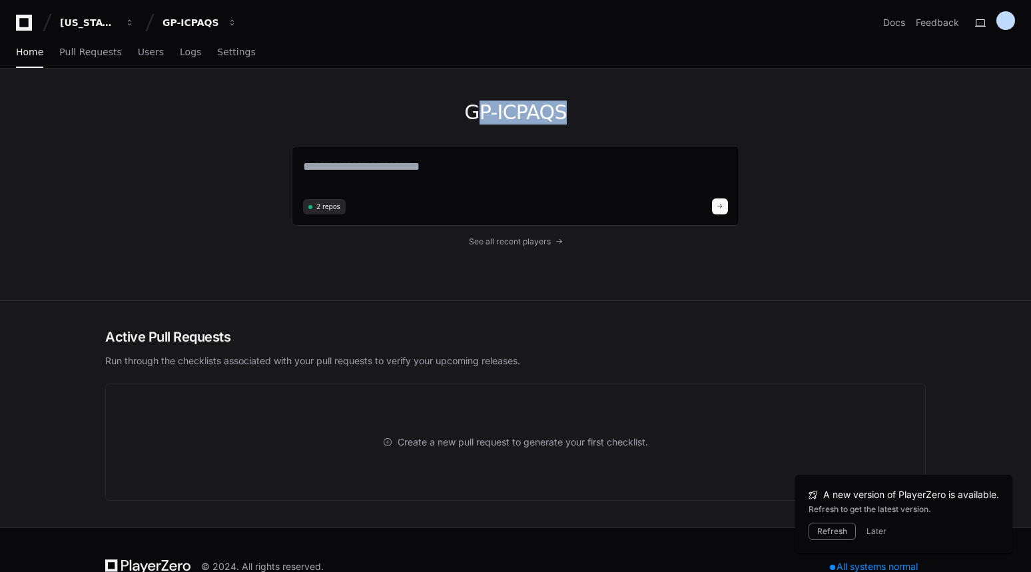 The height and width of the screenshot is (572, 1031). What do you see at coordinates (877, 532) in the screenshot?
I see `button: Later` at bounding box center [877, 532].